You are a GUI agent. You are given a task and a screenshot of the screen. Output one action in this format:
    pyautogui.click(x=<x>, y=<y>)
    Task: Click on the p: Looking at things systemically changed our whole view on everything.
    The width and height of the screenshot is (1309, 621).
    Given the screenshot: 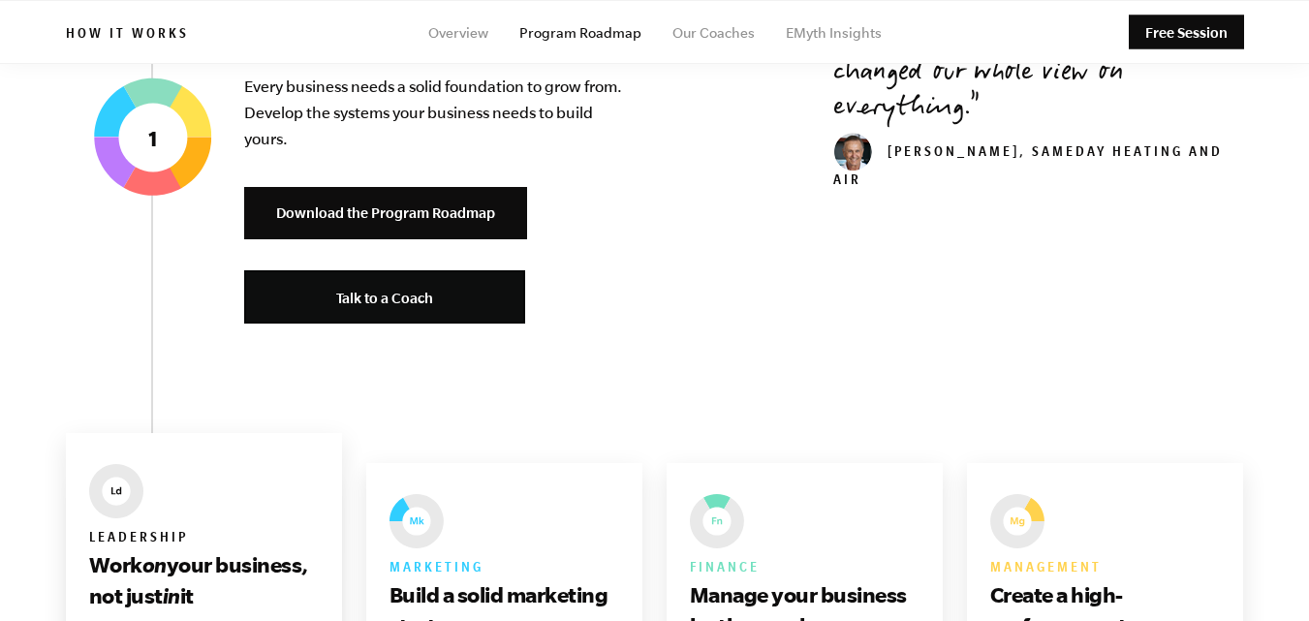 What is the action you would take?
    pyautogui.click(x=1039, y=75)
    